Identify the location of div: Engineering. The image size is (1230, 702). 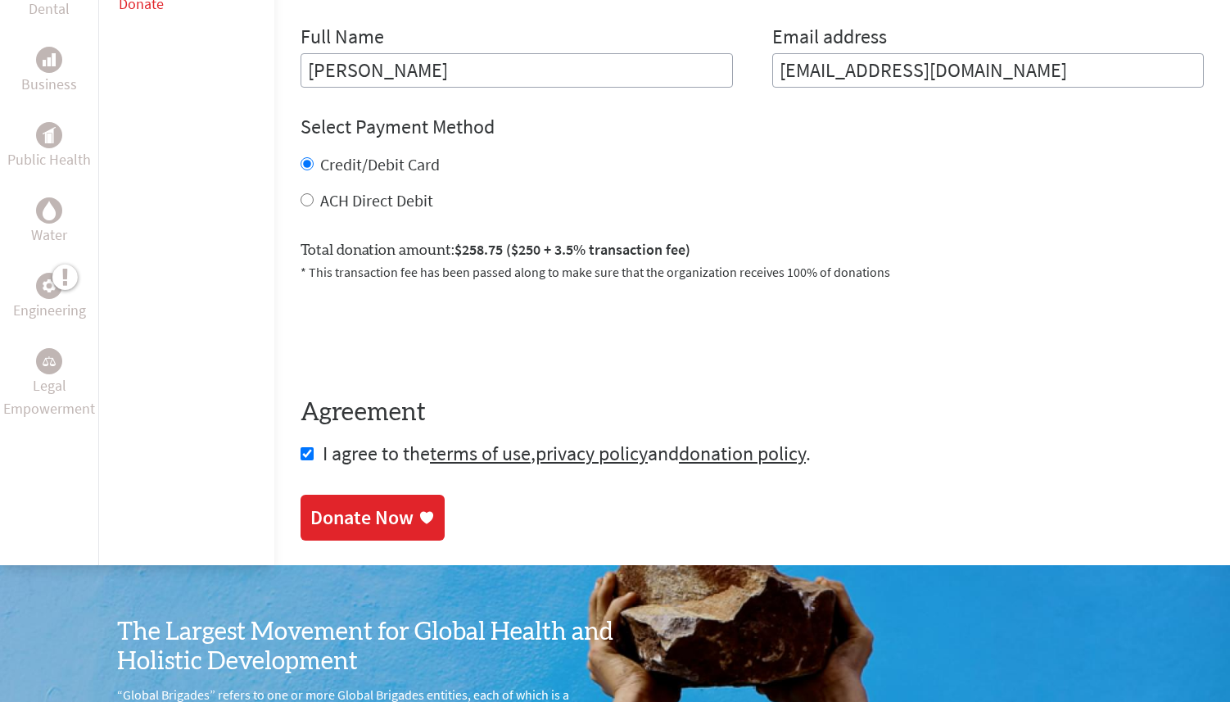
(49, 286).